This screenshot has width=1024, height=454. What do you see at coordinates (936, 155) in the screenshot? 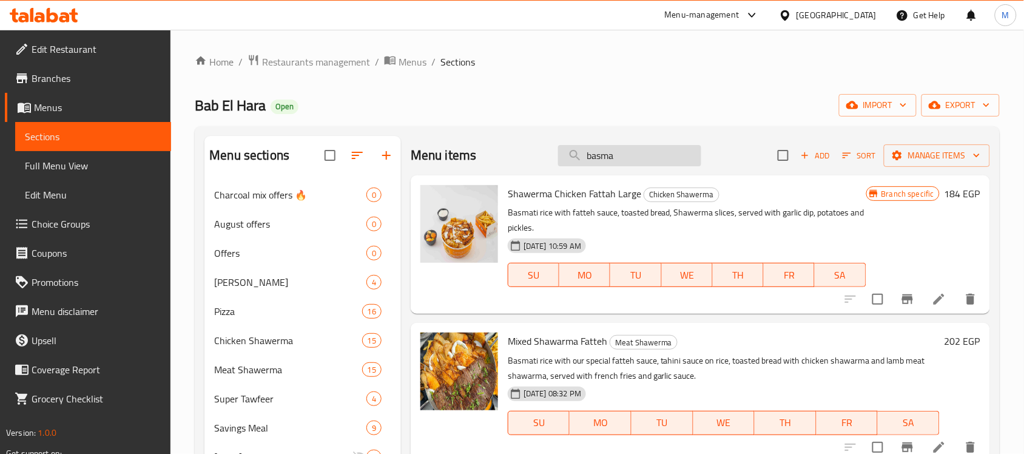
I see `span: Manage items` at bounding box center [936, 155].